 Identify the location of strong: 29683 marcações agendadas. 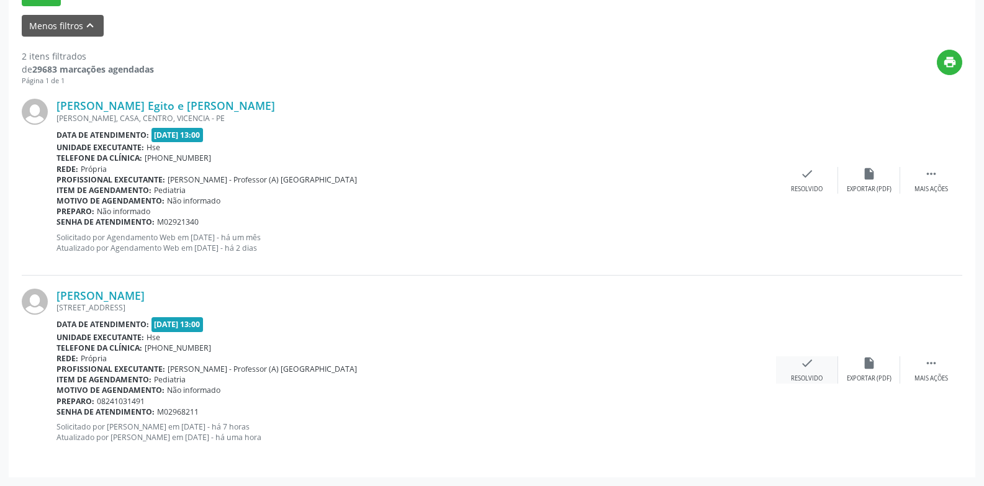
(93, 69).